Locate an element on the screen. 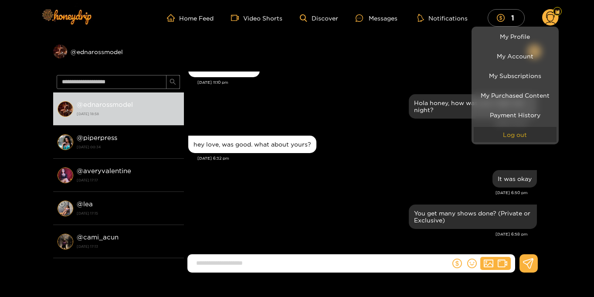 The height and width of the screenshot is (297, 594). a: My Purchased Content is located at coordinates (516, 95).